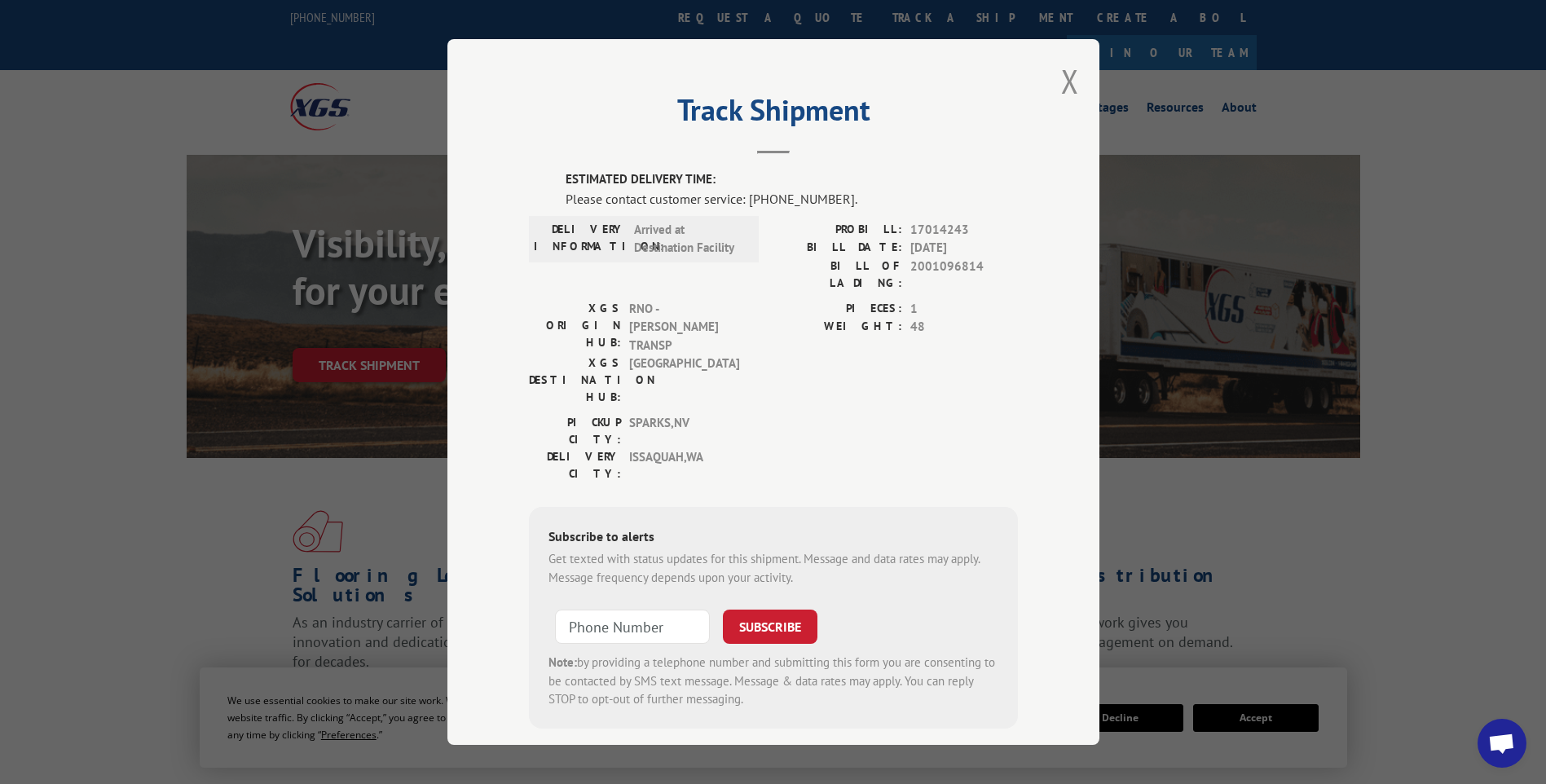  I want to click on label: XGS DESTINATION HUB:, so click(575, 380).